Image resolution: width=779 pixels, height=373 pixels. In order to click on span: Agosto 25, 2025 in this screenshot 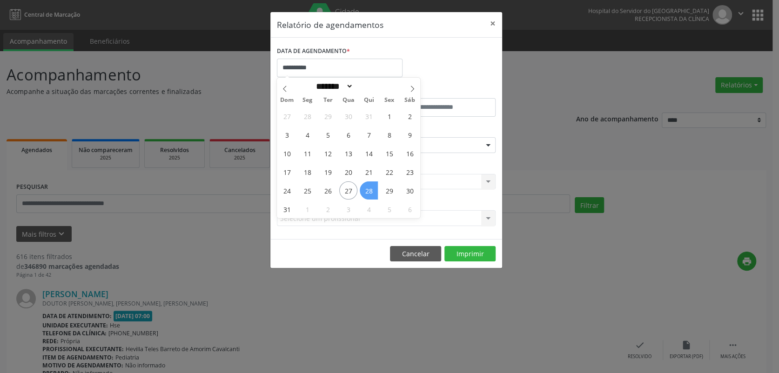, I will do `click(307, 190)`.